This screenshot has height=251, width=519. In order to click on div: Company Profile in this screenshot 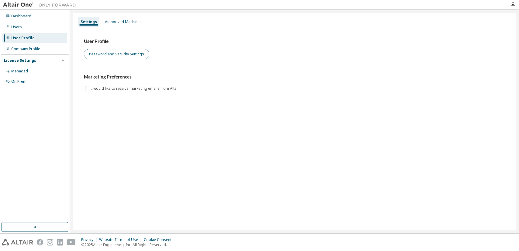, I will do `click(26, 49)`.